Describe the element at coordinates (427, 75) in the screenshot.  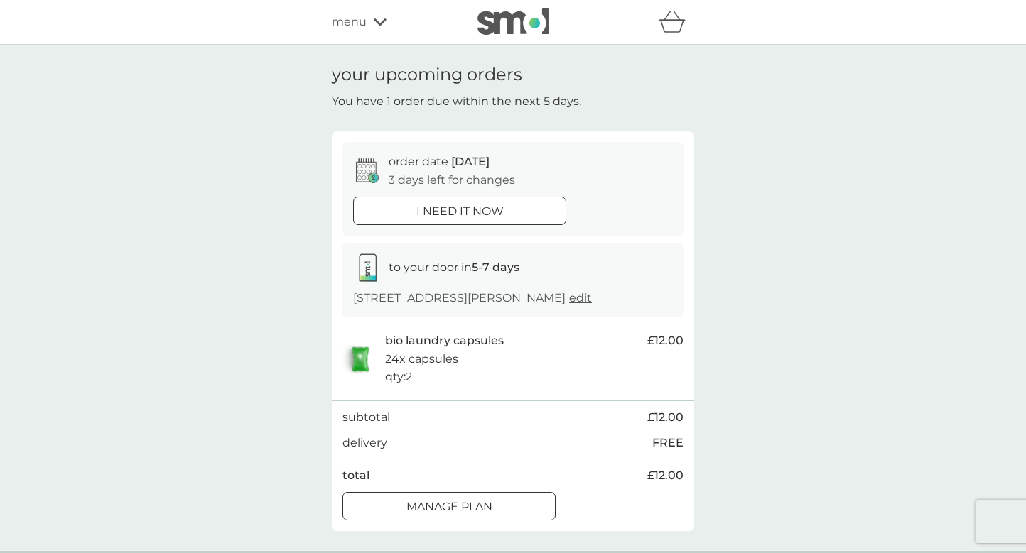
I see `h1: your upcoming orders` at that location.